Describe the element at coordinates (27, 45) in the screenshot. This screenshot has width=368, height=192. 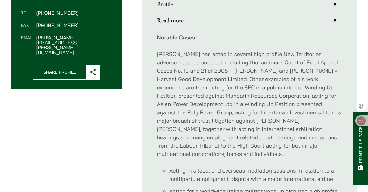
I see `dt: Email` at that location.